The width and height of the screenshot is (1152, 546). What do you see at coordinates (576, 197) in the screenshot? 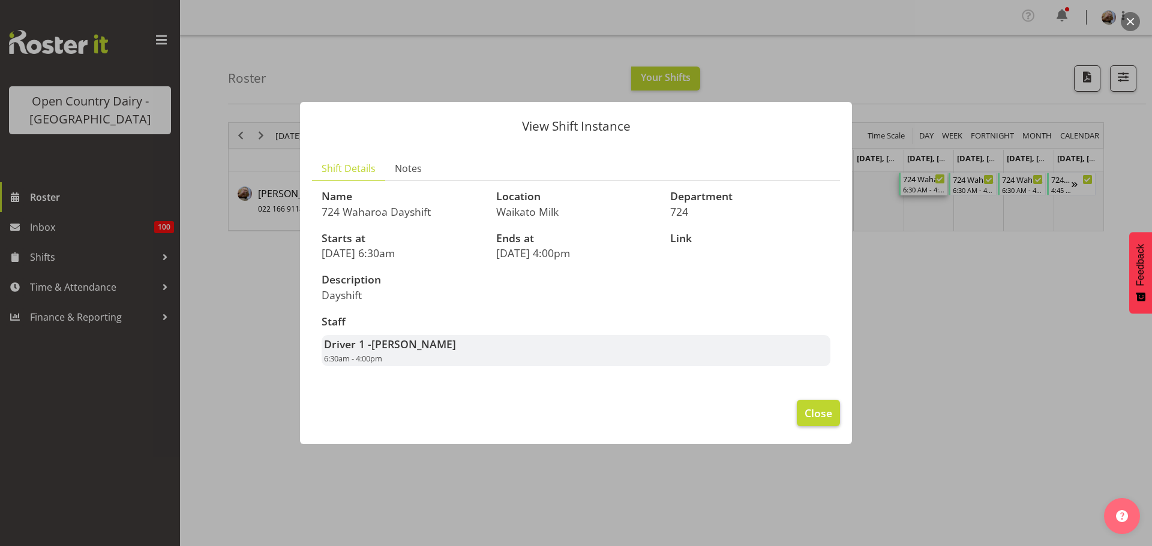
I see `h3: Location` at bounding box center [576, 197].